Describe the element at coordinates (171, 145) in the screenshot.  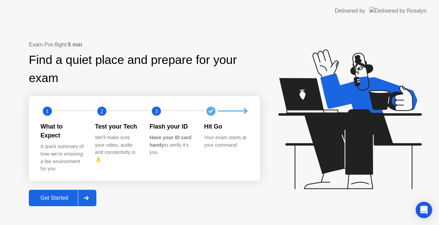
I see `div: to verify it’s you` at that location.